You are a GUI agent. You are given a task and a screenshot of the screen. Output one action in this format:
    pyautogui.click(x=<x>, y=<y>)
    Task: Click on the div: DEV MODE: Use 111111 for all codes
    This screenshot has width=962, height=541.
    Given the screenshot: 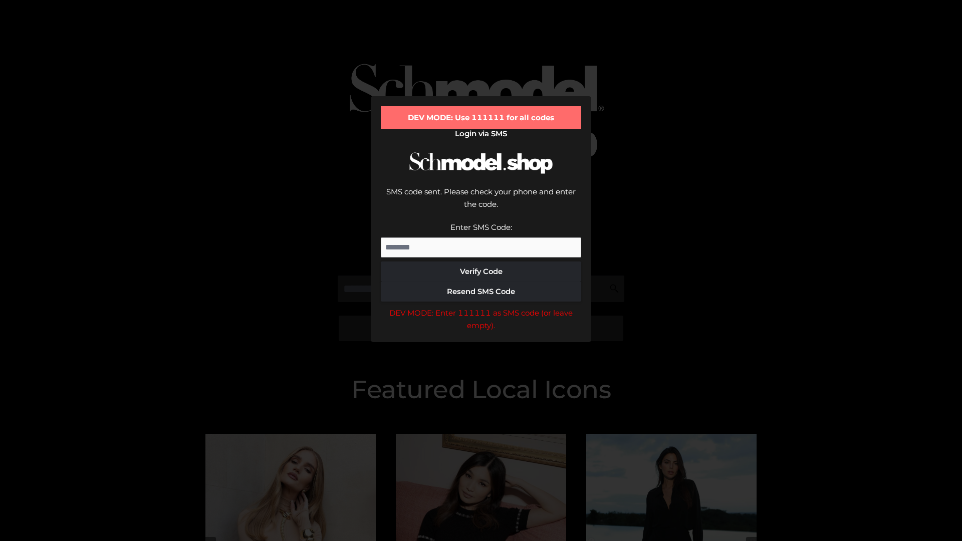 What is the action you would take?
    pyautogui.click(x=481, y=118)
    